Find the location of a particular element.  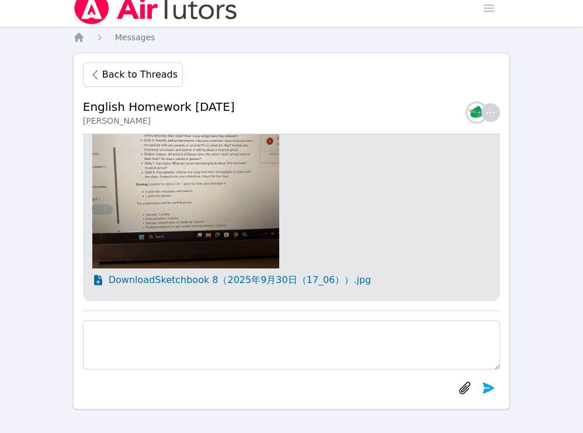

button: Back to Threads is located at coordinates (133, 75).